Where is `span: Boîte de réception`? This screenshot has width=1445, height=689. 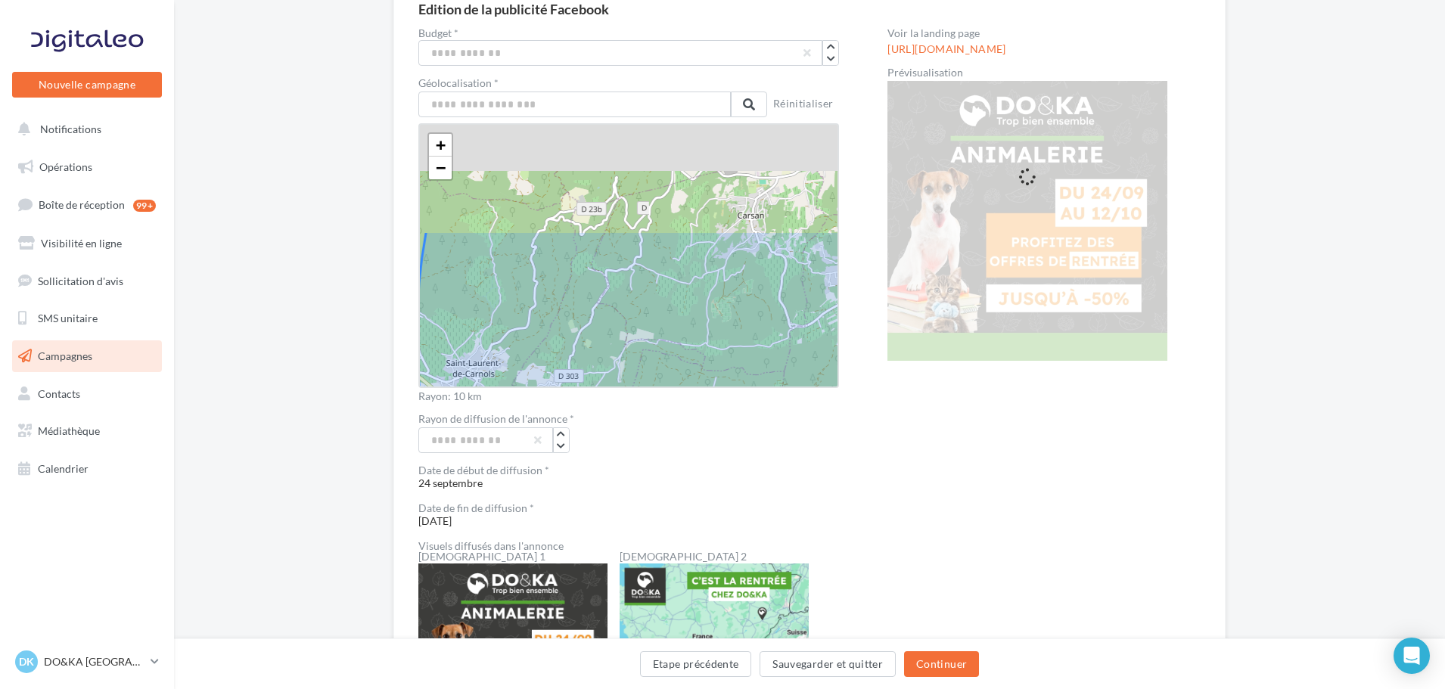
span: Boîte de réception is located at coordinates (82, 204).